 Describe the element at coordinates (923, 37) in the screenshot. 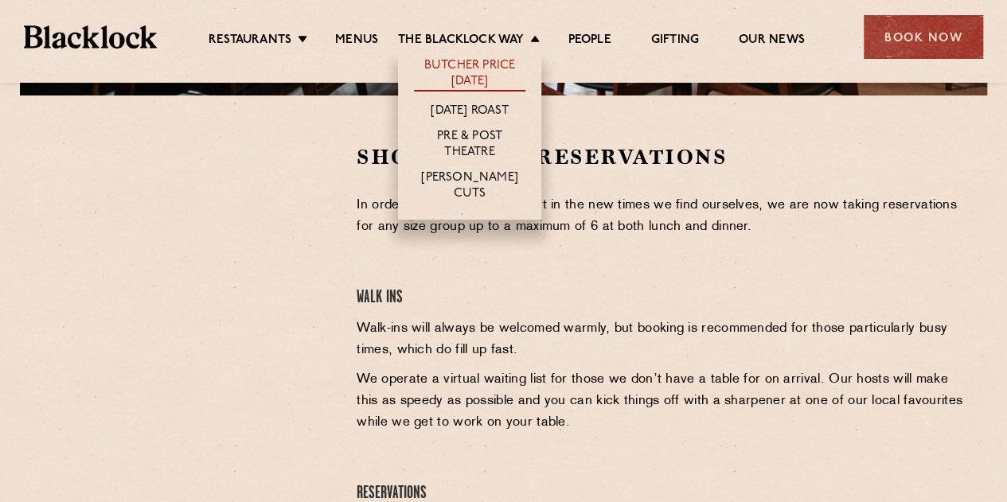

I see `div: Book Now` at that location.